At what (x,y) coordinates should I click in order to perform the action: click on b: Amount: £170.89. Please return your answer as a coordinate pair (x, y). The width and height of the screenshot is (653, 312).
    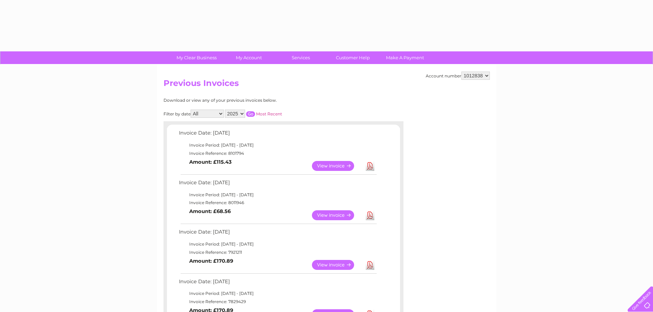
    Looking at the image, I should click on (211, 261).